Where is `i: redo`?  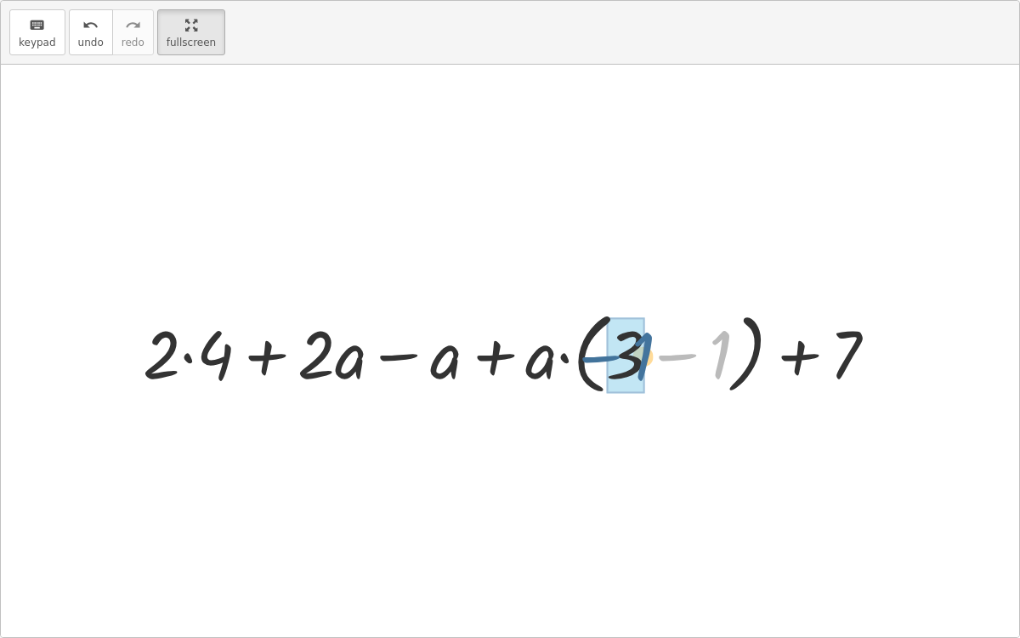 i: redo is located at coordinates (133, 26).